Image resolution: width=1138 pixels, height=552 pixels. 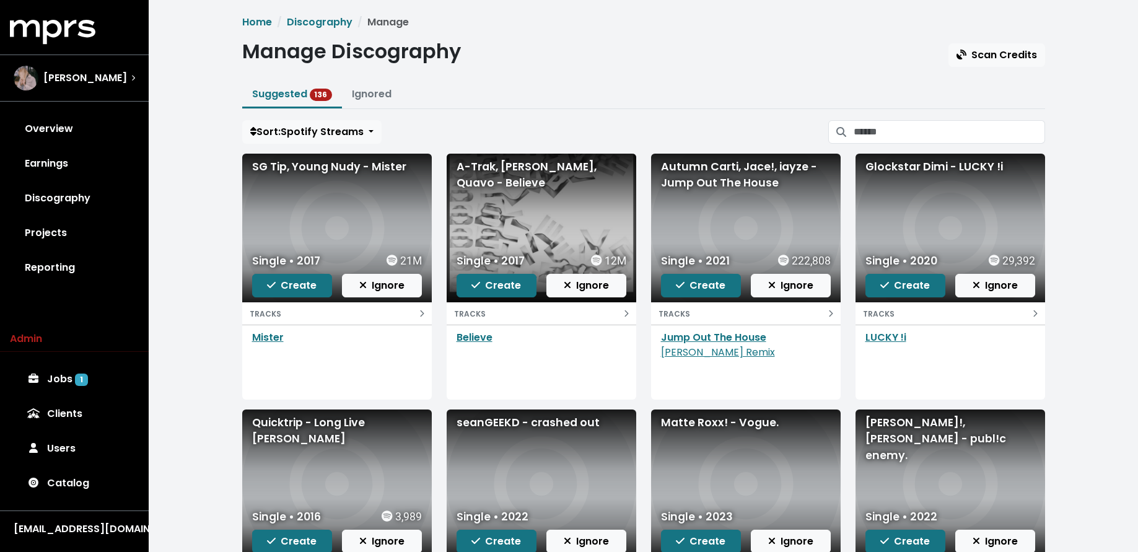 What do you see at coordinates (81, 380) in the screenshot?
I see `span: 1` at bounding box center [81, 380].